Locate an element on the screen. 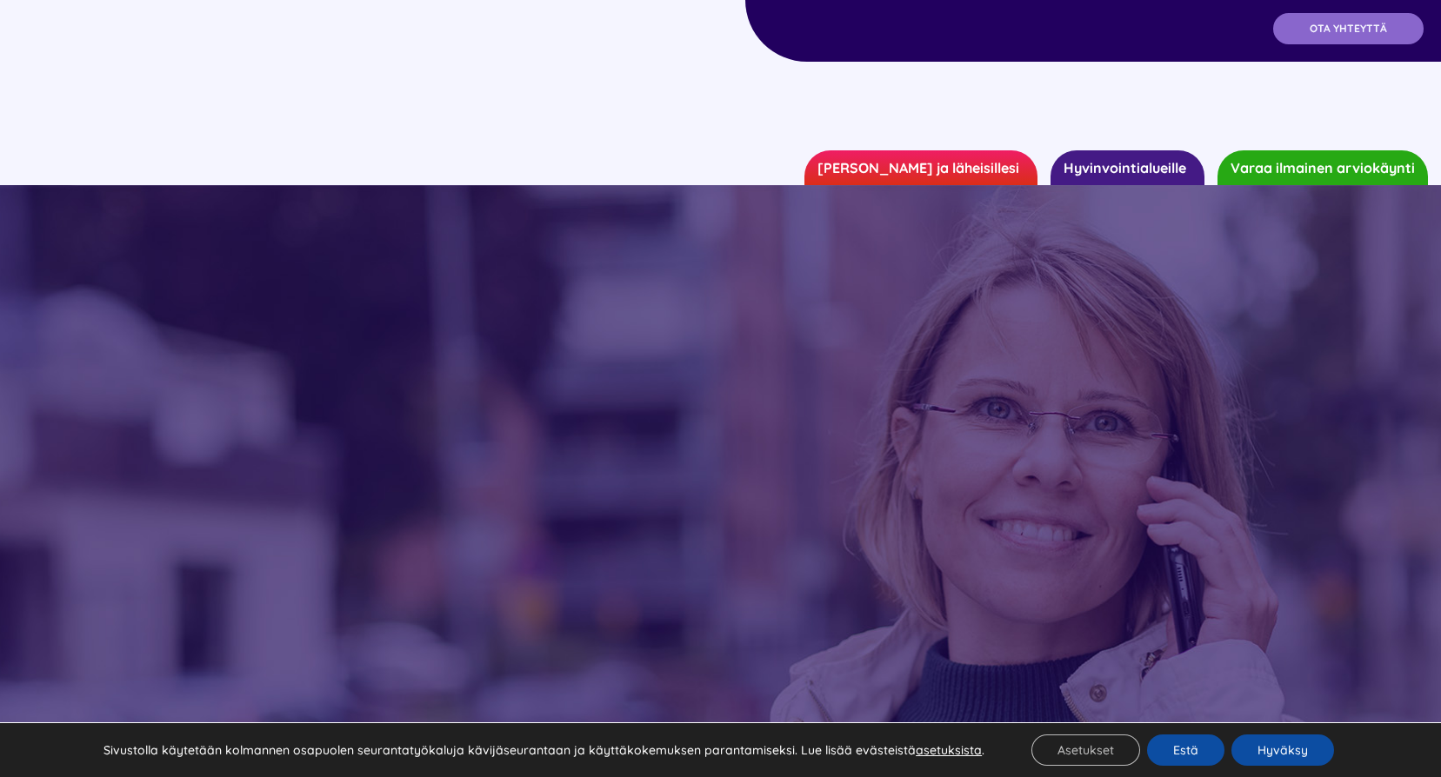 This screenshot has height=777, width=1441. button: Hyväksy is located at coordinates (1283, 751).